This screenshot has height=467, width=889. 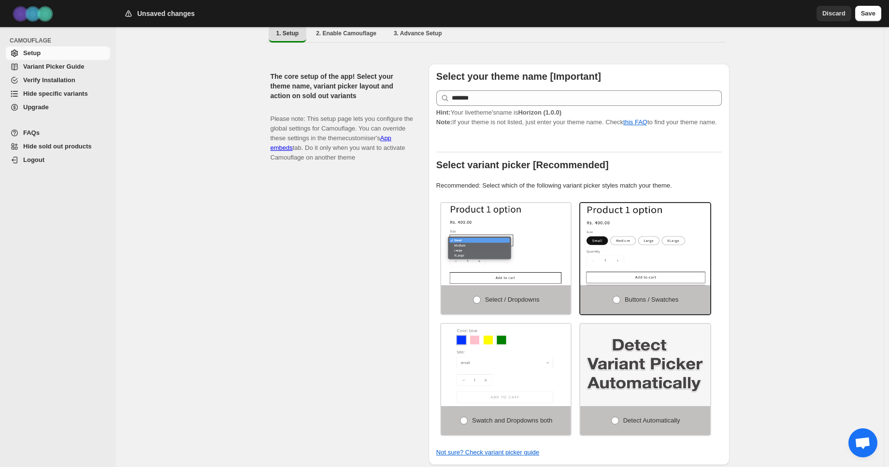 I want to click on div: Open chat, so click(x=863, y=443).